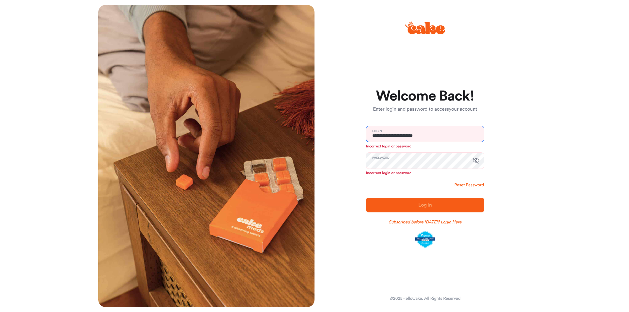  Describe the element at coordinates (425, 110) in the screenshot. I see `p: Enter login and password to access your account` at that location.